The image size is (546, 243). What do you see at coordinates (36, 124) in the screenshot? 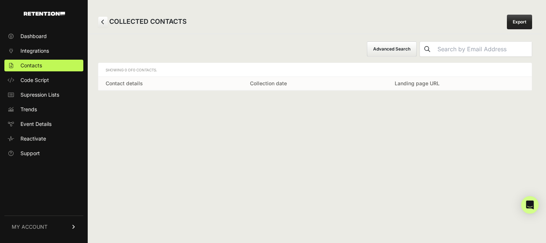
I see `span: Event Details` at bounding box center [36, 124].